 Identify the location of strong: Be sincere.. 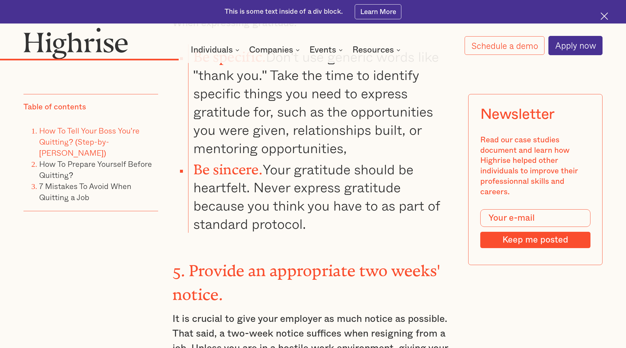
(228, 166).